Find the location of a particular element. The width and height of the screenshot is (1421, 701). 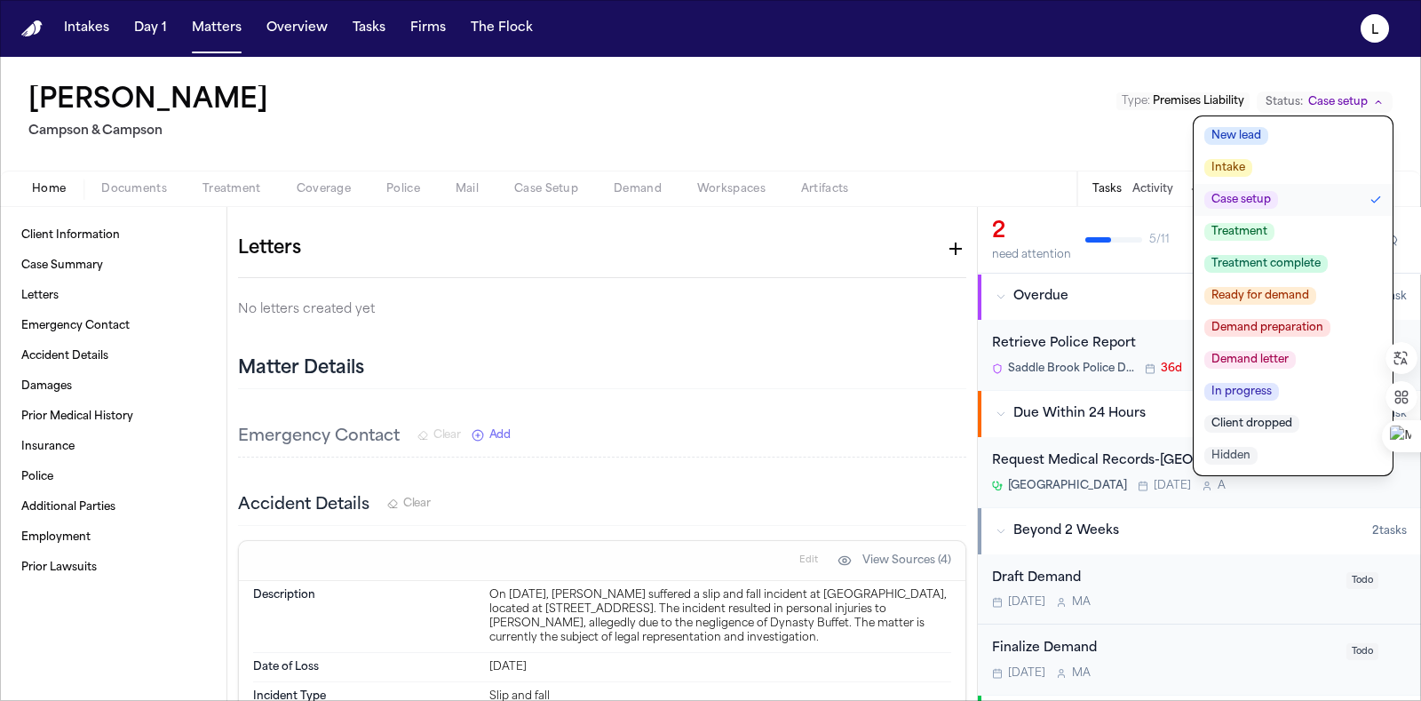

button: Demand letter is located at coordinates (1293, 360).